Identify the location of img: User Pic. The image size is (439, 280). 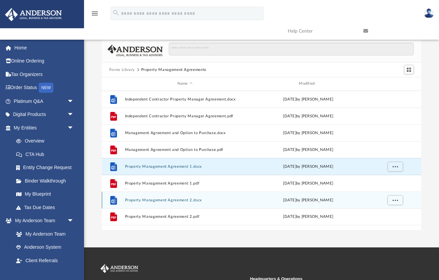
(429, 13).